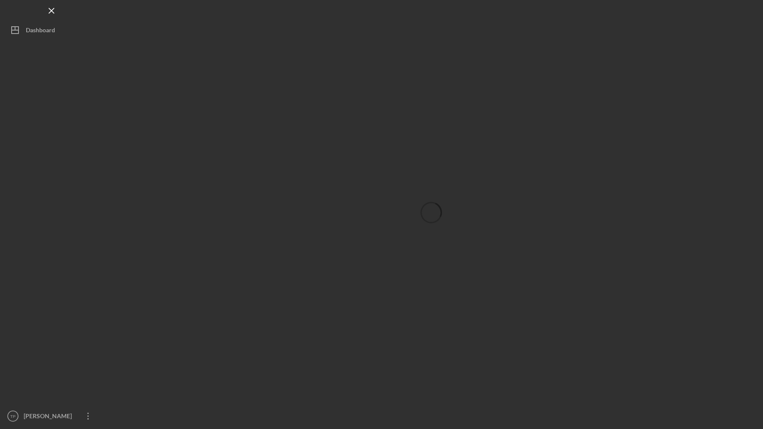 This screenshot has height=429, width=763. Describe the element at coordinates (13, 416) in the screenshot. I see `text: TP` at that location.